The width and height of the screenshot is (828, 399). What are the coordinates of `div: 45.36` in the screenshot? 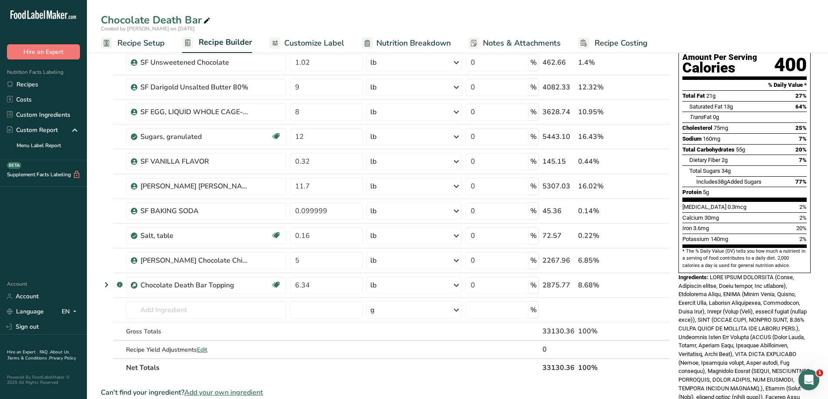 It's located at (558, 211).